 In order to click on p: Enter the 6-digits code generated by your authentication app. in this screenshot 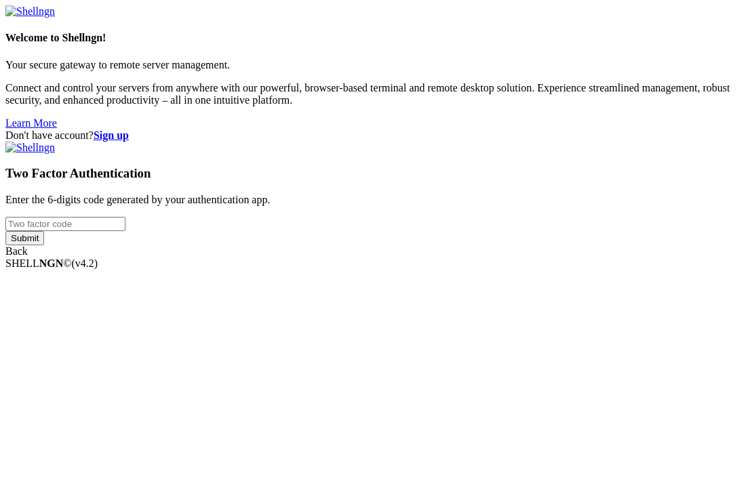, I will do `click(376, 200)`.